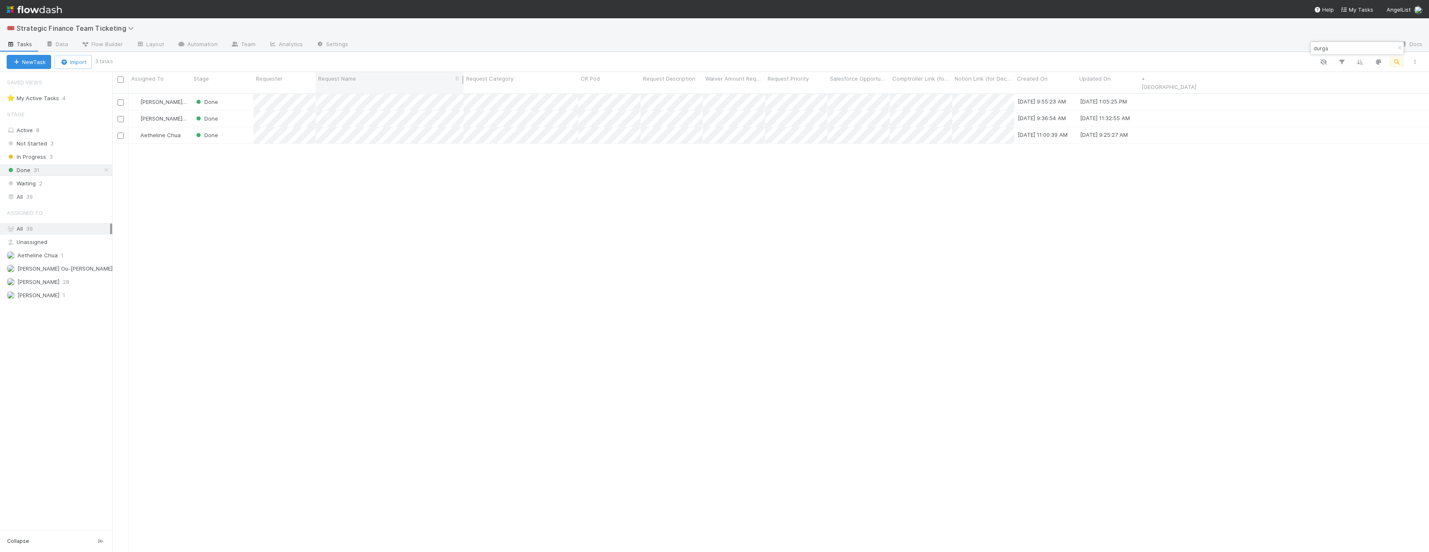 This screenshot has height=552, width=1429. What do you see at coordinates (1324, 10) in the screenshot?
I see `div: Help` at bounding box center [1324, 10].